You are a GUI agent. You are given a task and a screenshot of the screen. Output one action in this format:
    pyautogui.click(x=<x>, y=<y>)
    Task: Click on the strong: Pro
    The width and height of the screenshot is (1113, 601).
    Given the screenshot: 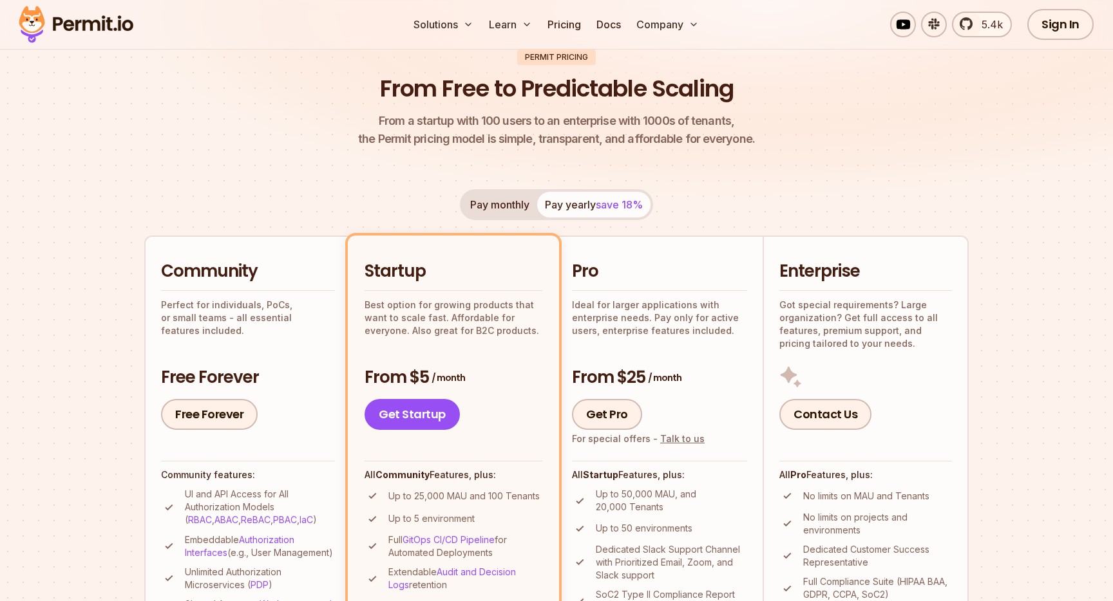 What is the action you would take?
    pyautogui.click(x=798, y=475)
    